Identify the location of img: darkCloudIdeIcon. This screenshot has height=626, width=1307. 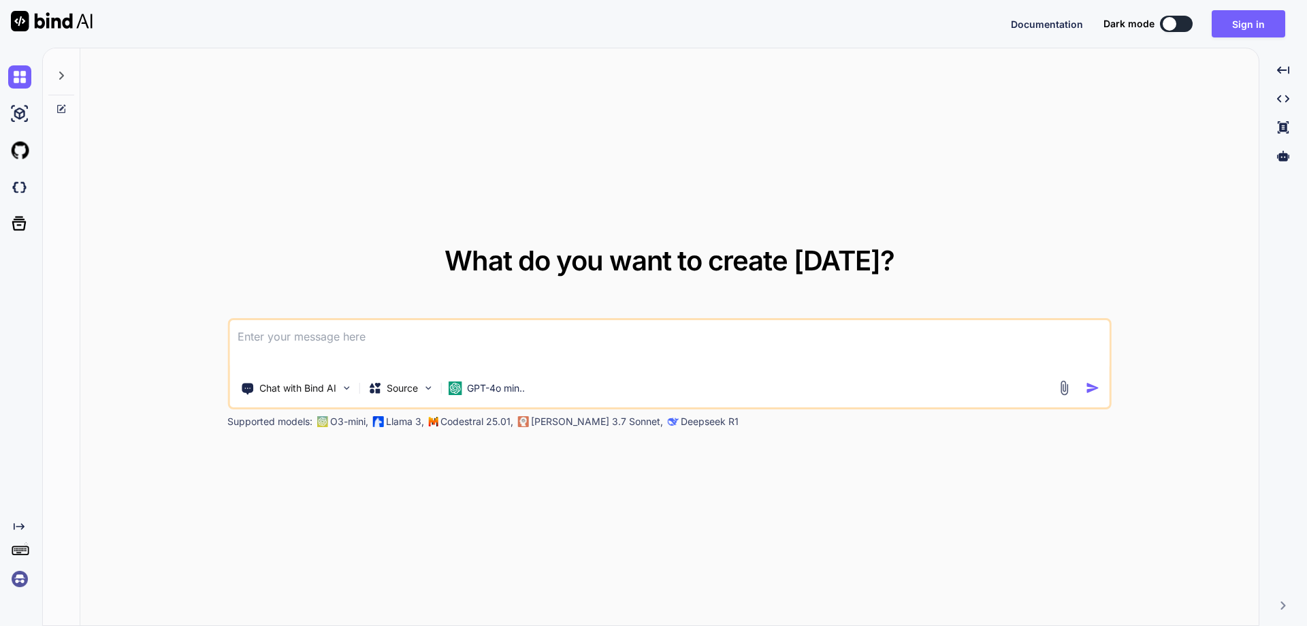
(20, 187).